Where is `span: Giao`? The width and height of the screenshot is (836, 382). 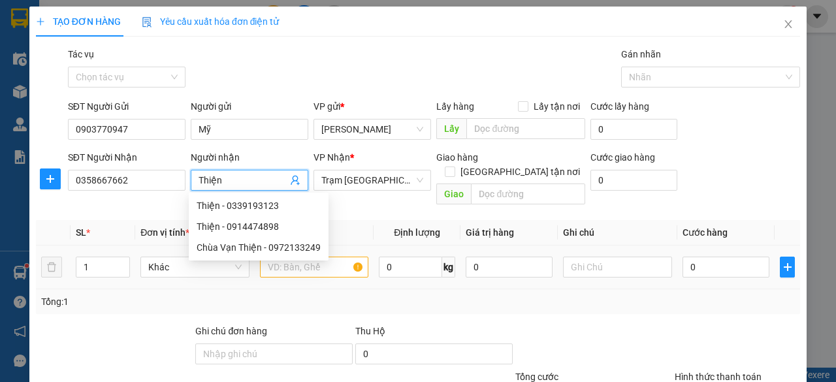
span: Giao is located at coordinates (453, 194).